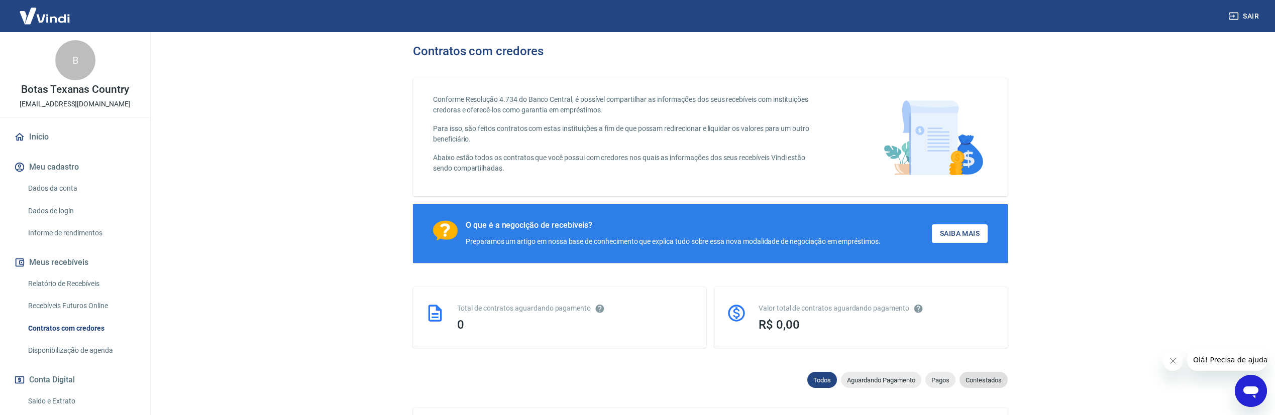  Describe the element at coordinates (984, 380) in the screenshot. I see `span: Contestados` at that location.